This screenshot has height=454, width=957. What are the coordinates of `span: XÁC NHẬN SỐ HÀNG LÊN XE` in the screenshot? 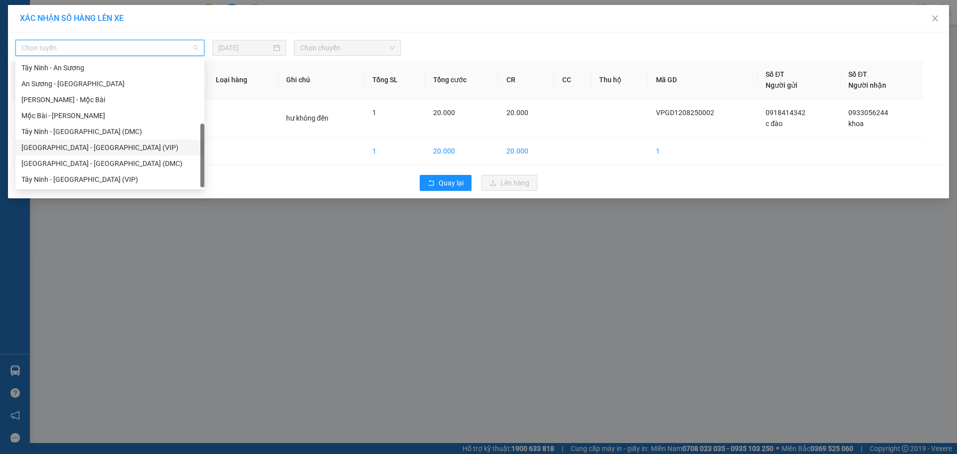 It's located at (72, 18).